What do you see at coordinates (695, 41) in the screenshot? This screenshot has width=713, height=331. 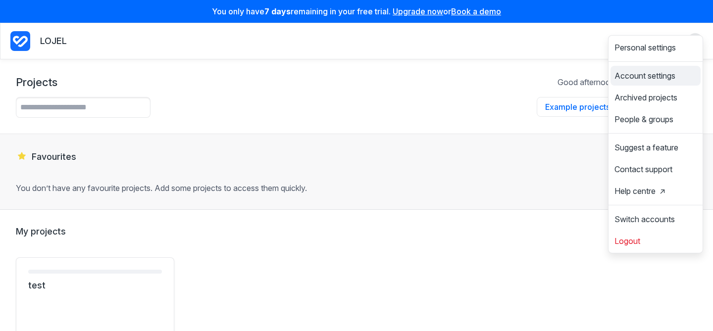 I see `summary: View profile menu` at bounding box center [695, 41].